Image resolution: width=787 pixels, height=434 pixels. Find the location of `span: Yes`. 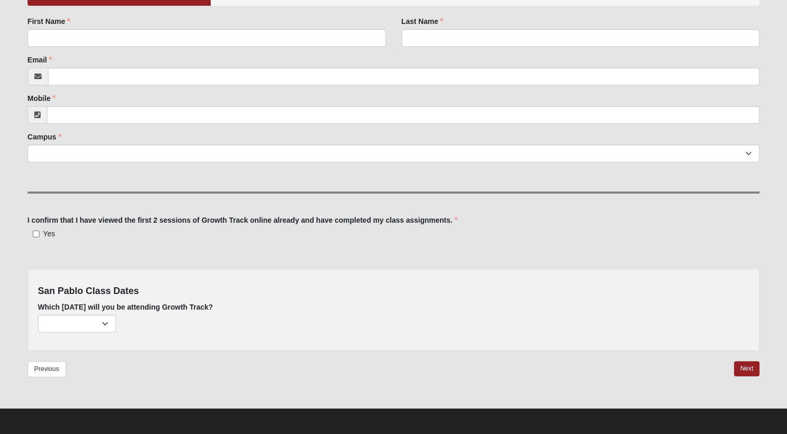

span: Yes is located at coordinates (49, 234).